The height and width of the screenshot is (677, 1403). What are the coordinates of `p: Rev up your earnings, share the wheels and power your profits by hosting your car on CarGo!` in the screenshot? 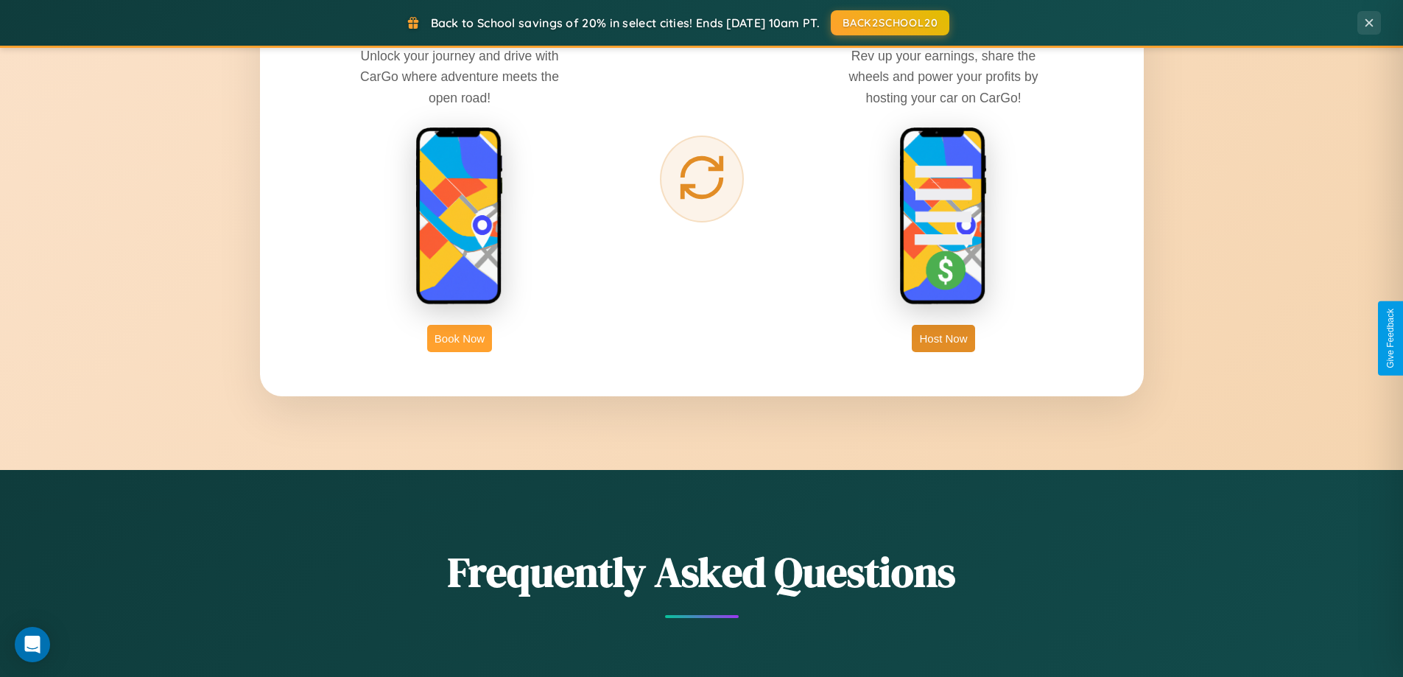 It's located at (943, 77).